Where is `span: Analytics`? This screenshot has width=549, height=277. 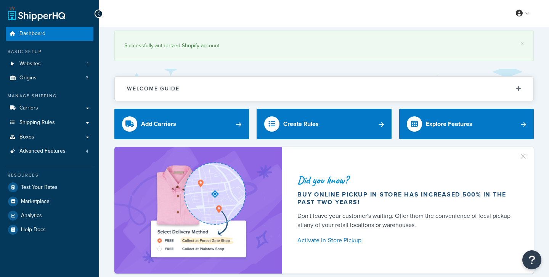
span: Analytics is located at coordinates (31, 215).